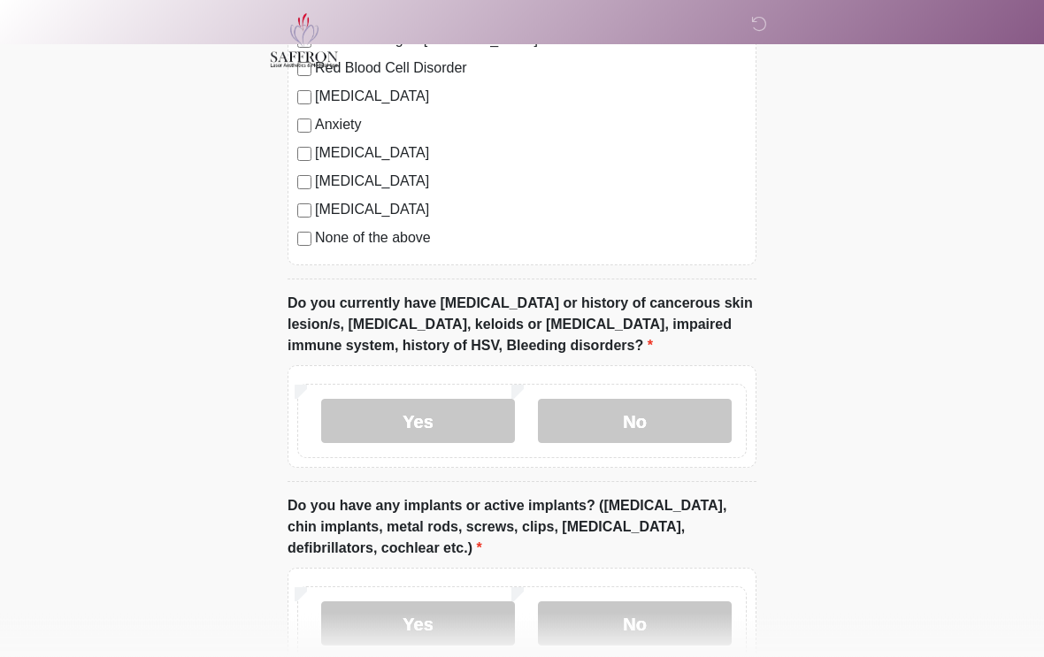  Describe the element at coordinates (531, 239) in the screenshot. I see `label: None of the above` at that location.